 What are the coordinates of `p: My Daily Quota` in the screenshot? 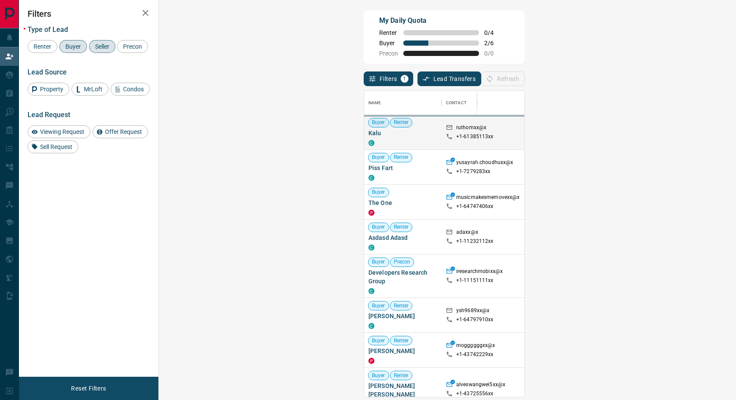 It's located at (441, 21).